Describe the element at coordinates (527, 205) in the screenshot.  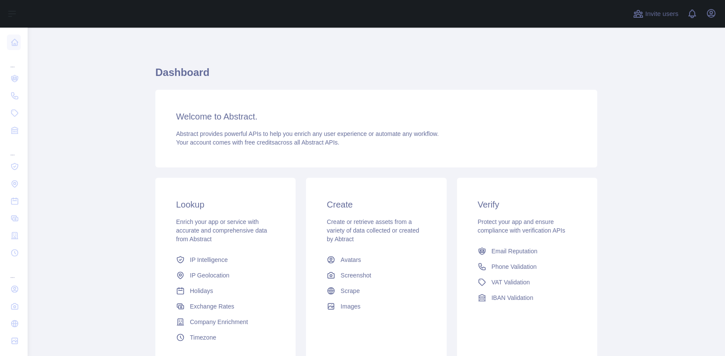
I see `h3: Verify` at that location.